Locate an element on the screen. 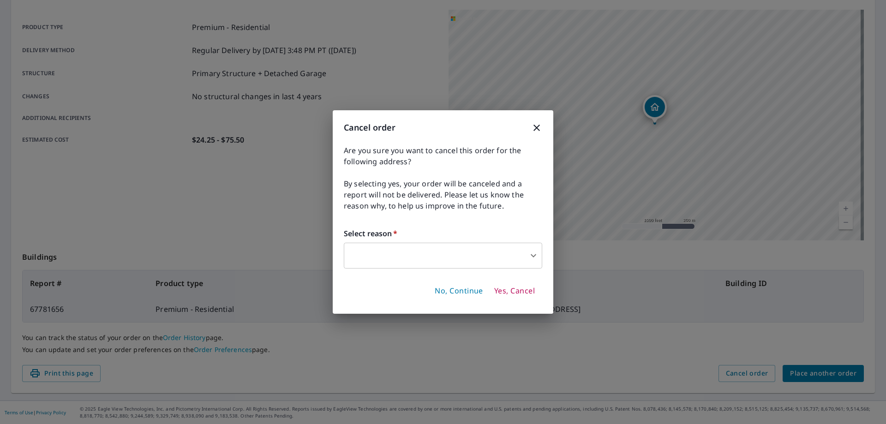  span: No, Continue is located at coordinates (459, 291).